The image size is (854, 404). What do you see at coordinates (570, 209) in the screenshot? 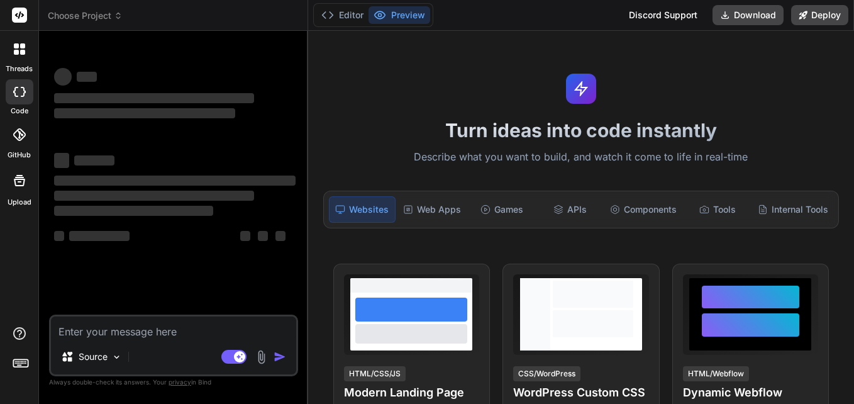
I see `div: APIs` at bounding box center [570, 209].